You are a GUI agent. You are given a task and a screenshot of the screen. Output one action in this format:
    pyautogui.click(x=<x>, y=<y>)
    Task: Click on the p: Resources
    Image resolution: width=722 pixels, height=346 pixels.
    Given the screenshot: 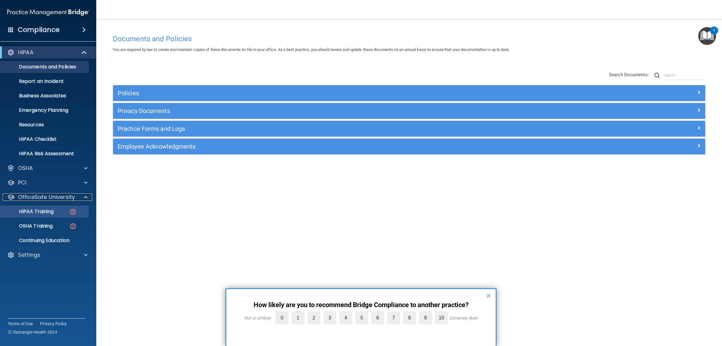 What is the action you would take?
    pyautogui.click(x=45, y=125)
    